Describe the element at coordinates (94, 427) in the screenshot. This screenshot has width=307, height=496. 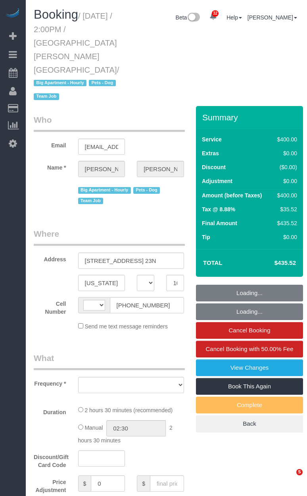
I see `span: Manual` at that location.